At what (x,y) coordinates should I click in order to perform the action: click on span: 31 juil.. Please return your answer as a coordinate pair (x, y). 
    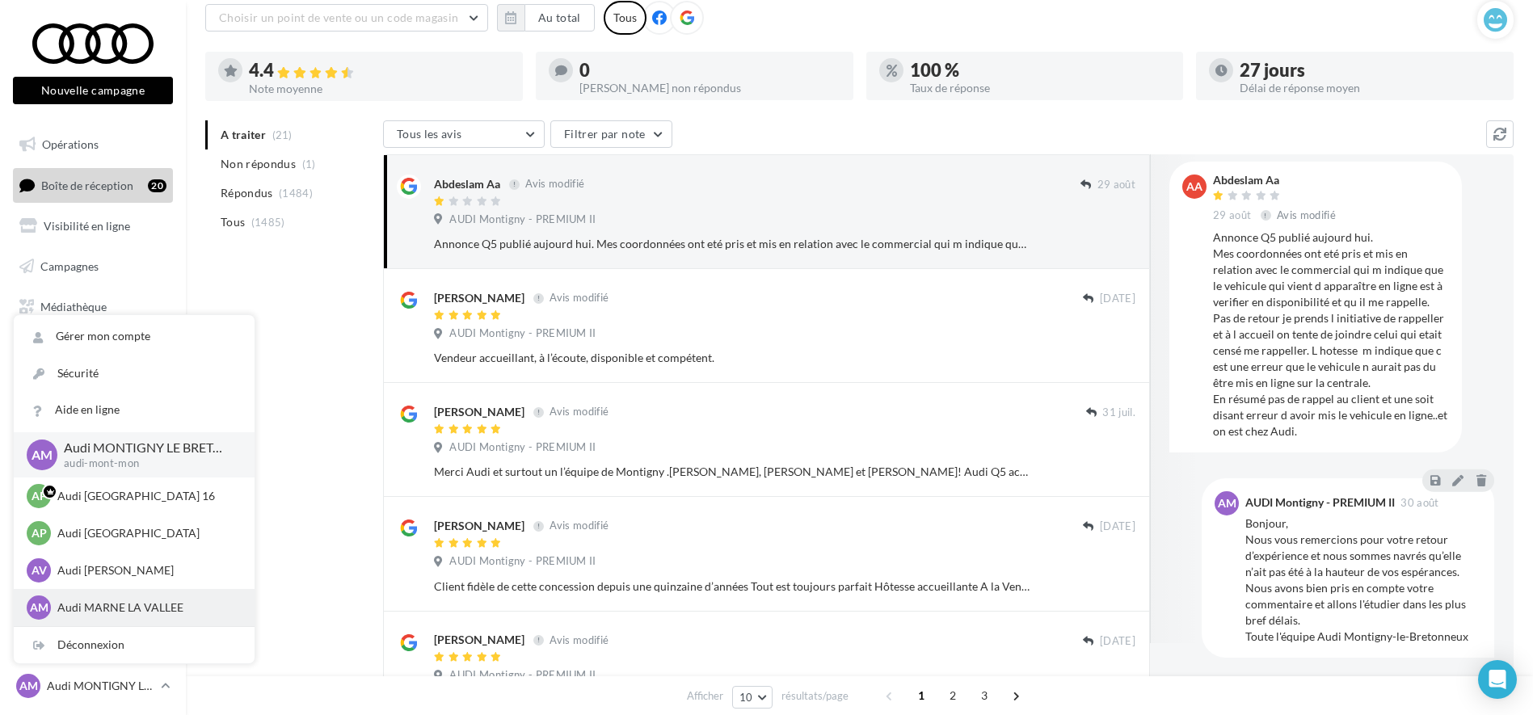
    Looking at the image, I should click on (1118, 413).